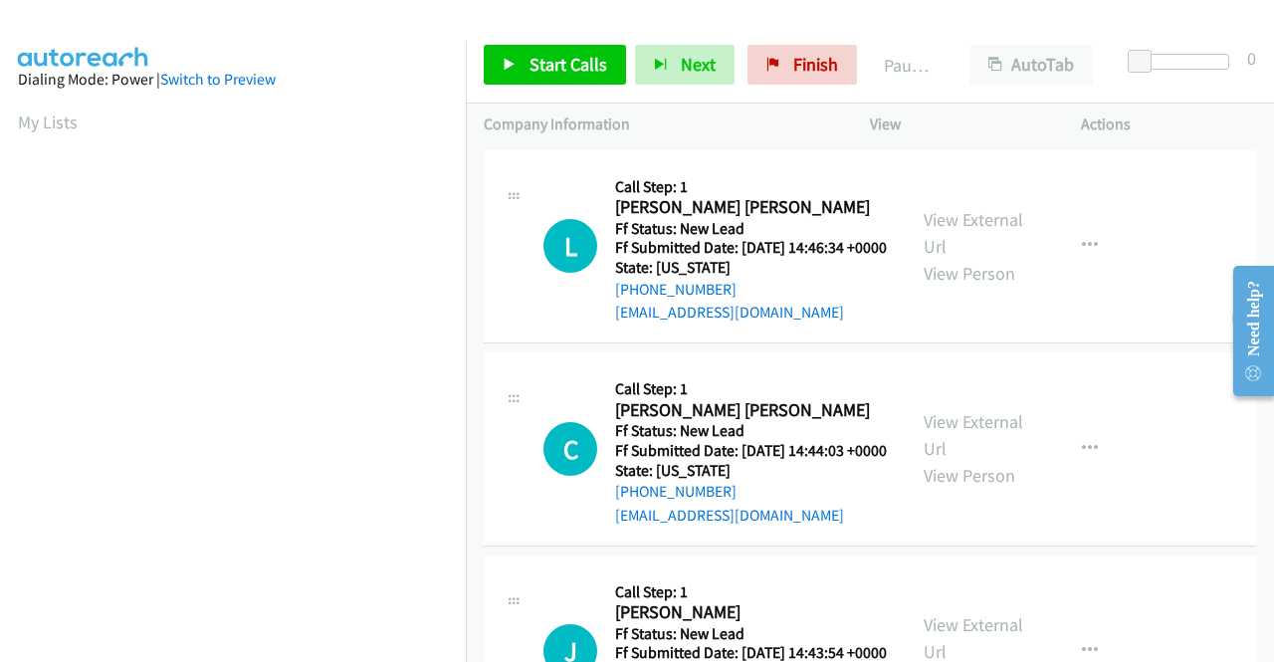  I want to click on div: Open Resource Center, so click(36, 79).